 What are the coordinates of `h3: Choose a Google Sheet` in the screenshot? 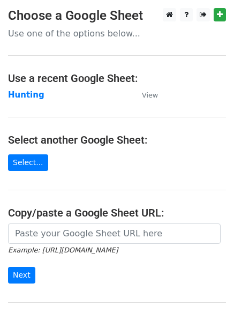 It's located at (117, 16).